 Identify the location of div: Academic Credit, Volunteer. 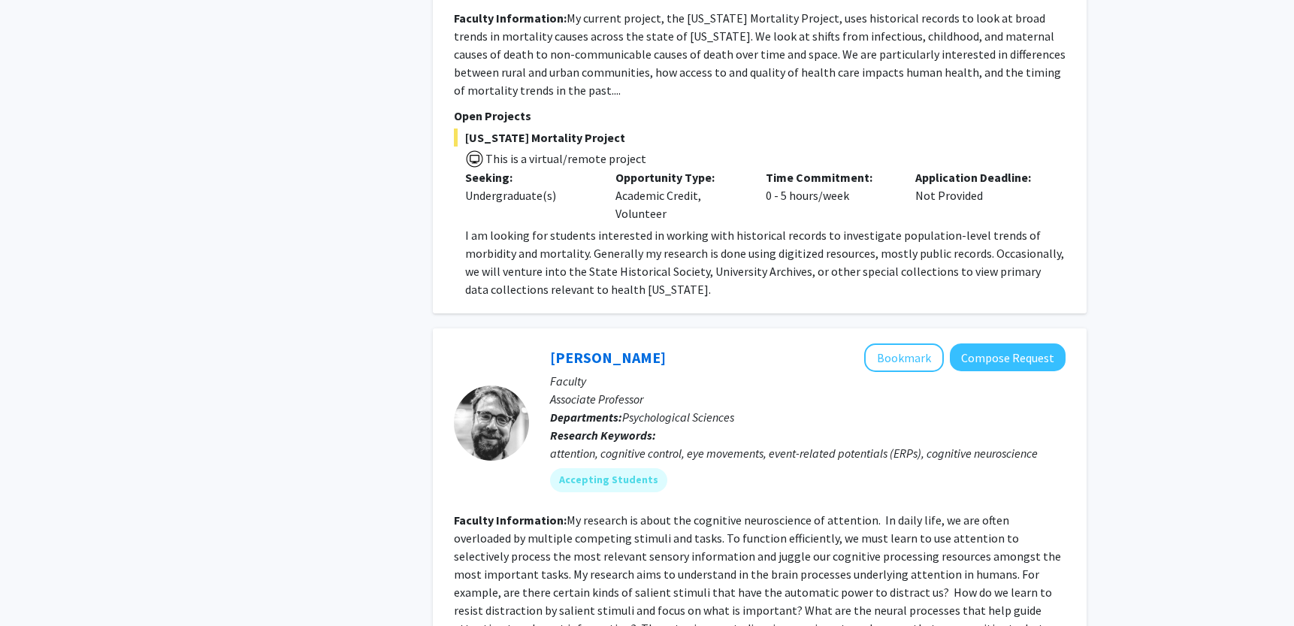
(679, 195).